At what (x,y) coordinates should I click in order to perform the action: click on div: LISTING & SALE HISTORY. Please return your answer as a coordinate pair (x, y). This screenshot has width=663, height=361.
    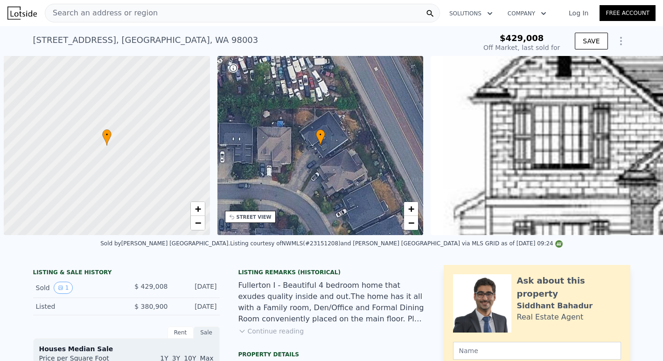
    Looking at the image, I should click on (126, 274).